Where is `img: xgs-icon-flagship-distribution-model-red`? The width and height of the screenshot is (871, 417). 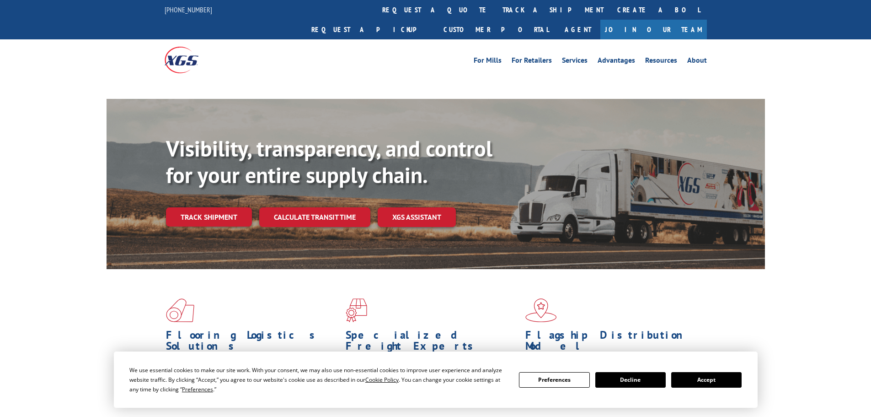 img: xgs-icon-flagship-distribution-model-red is located at coordinates (541, 310).